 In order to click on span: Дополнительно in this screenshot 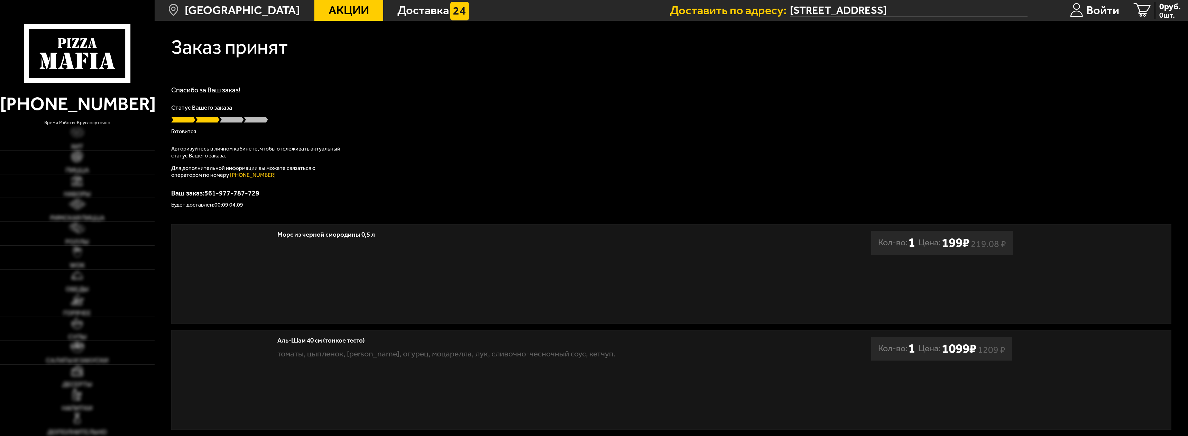, I will do `click(77, 432)`.